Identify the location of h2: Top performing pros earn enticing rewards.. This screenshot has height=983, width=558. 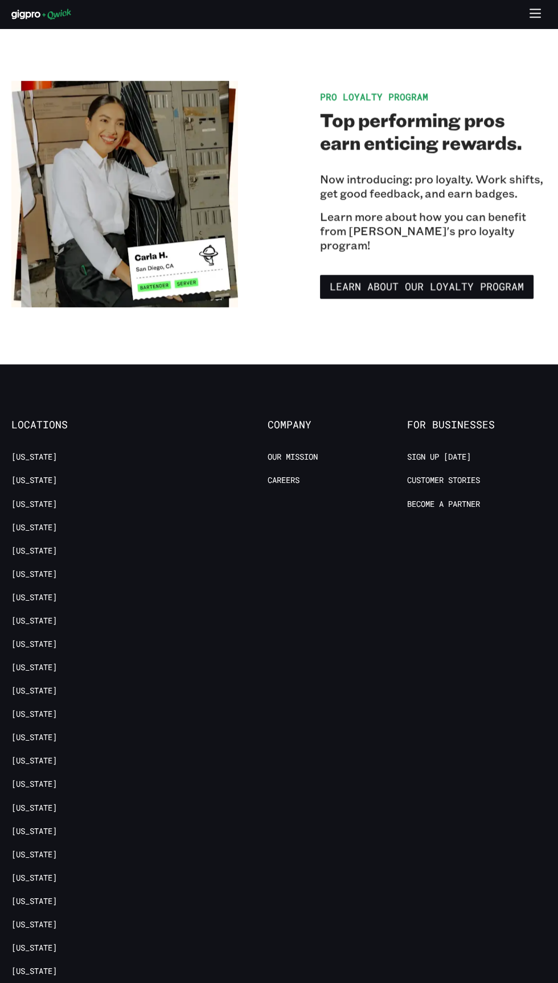
(433, 131).